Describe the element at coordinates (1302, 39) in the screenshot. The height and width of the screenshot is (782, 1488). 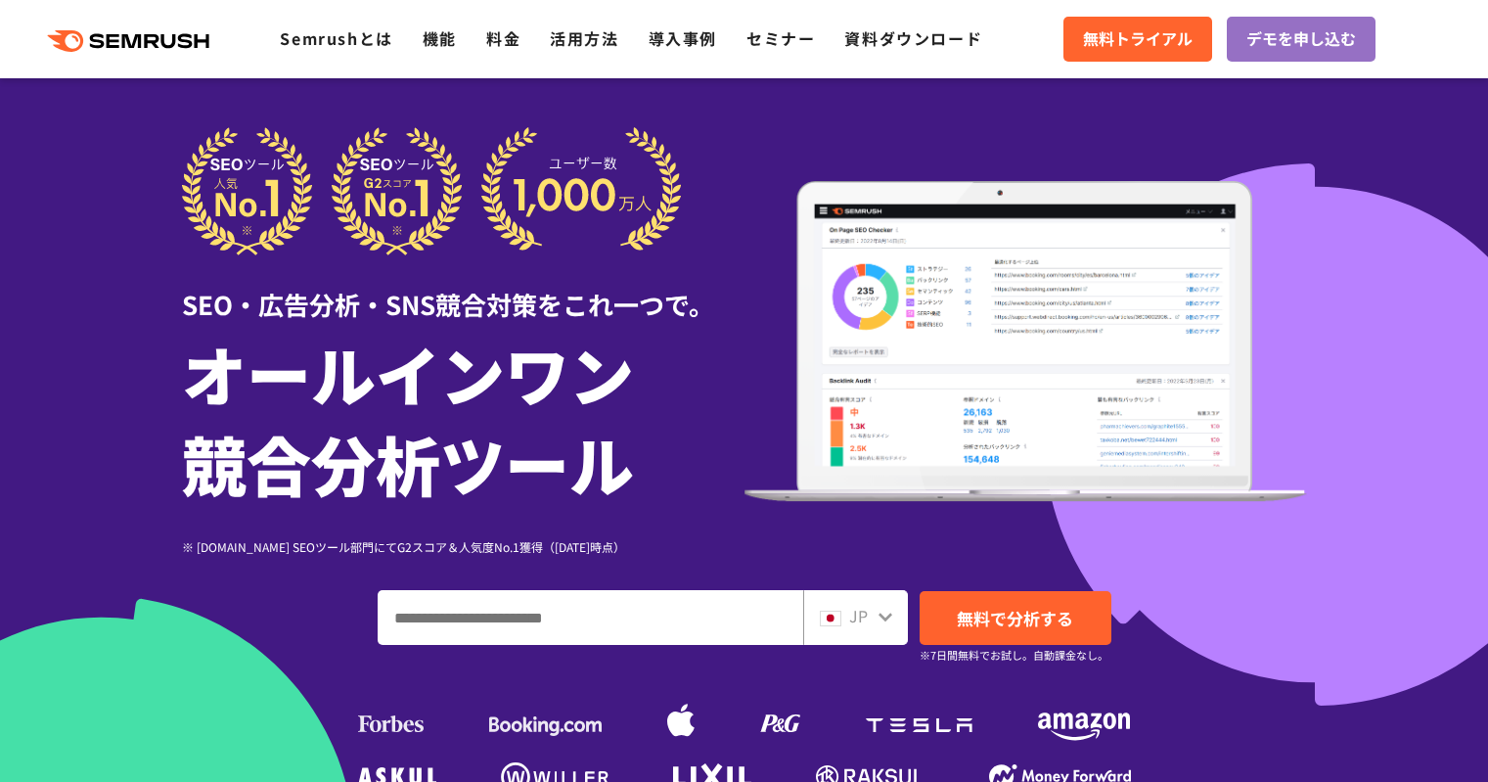
I see `a: デモを申し込む` at that location.